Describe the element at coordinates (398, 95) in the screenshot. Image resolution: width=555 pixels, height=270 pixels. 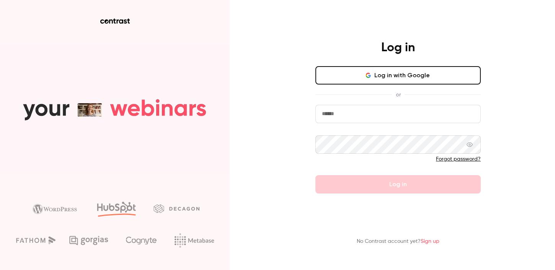
I see `span: or` at that location.